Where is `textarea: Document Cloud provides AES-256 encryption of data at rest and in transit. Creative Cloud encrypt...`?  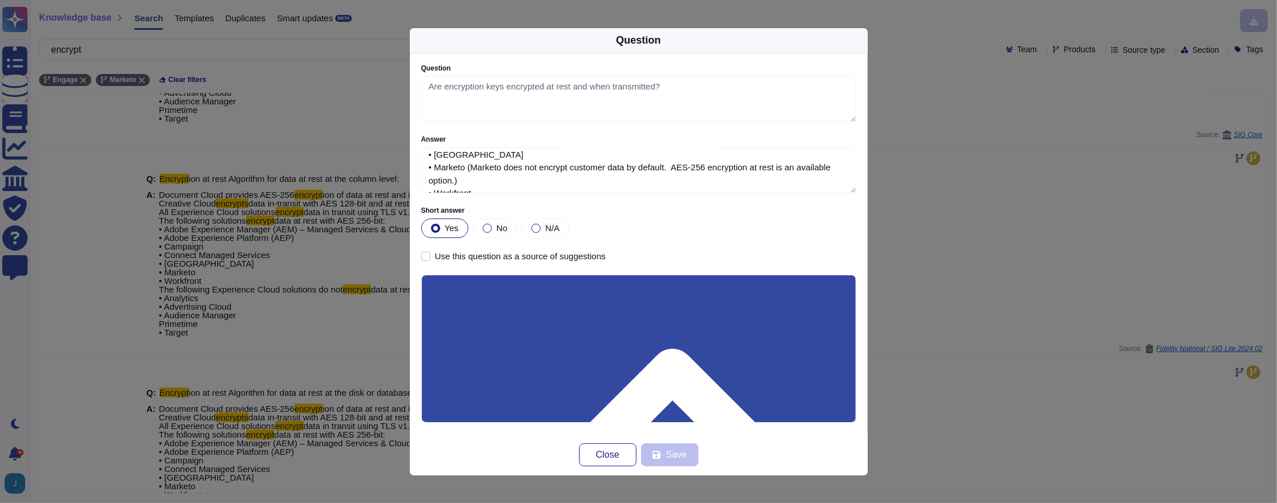 textarea: Document Cloud provides AES-256 encryption of data at rest and in transit. Creative Cloud encrypt... is located at coordinates (639, 170).